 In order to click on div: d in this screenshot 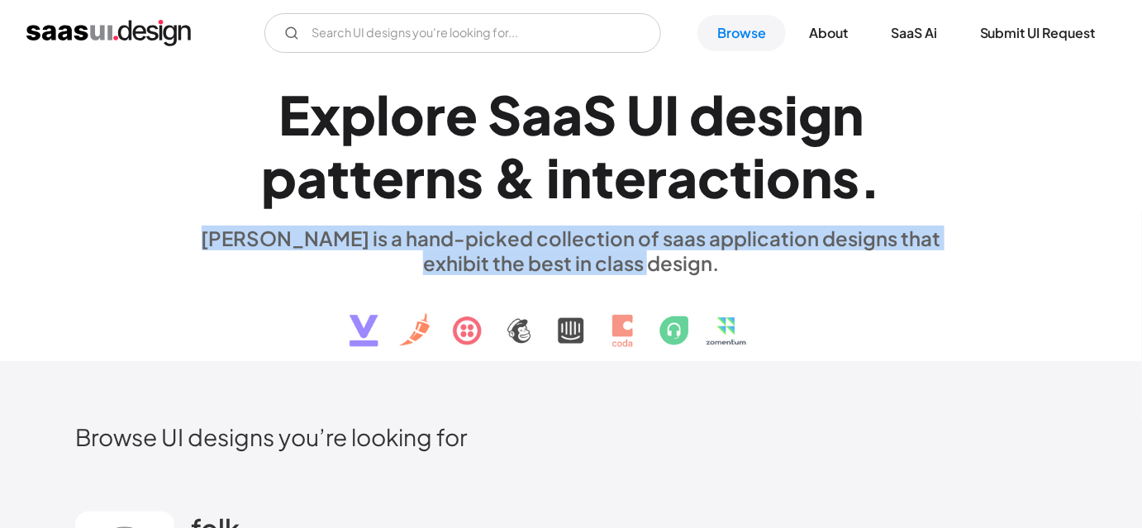, I will do `click(706, 114)`.